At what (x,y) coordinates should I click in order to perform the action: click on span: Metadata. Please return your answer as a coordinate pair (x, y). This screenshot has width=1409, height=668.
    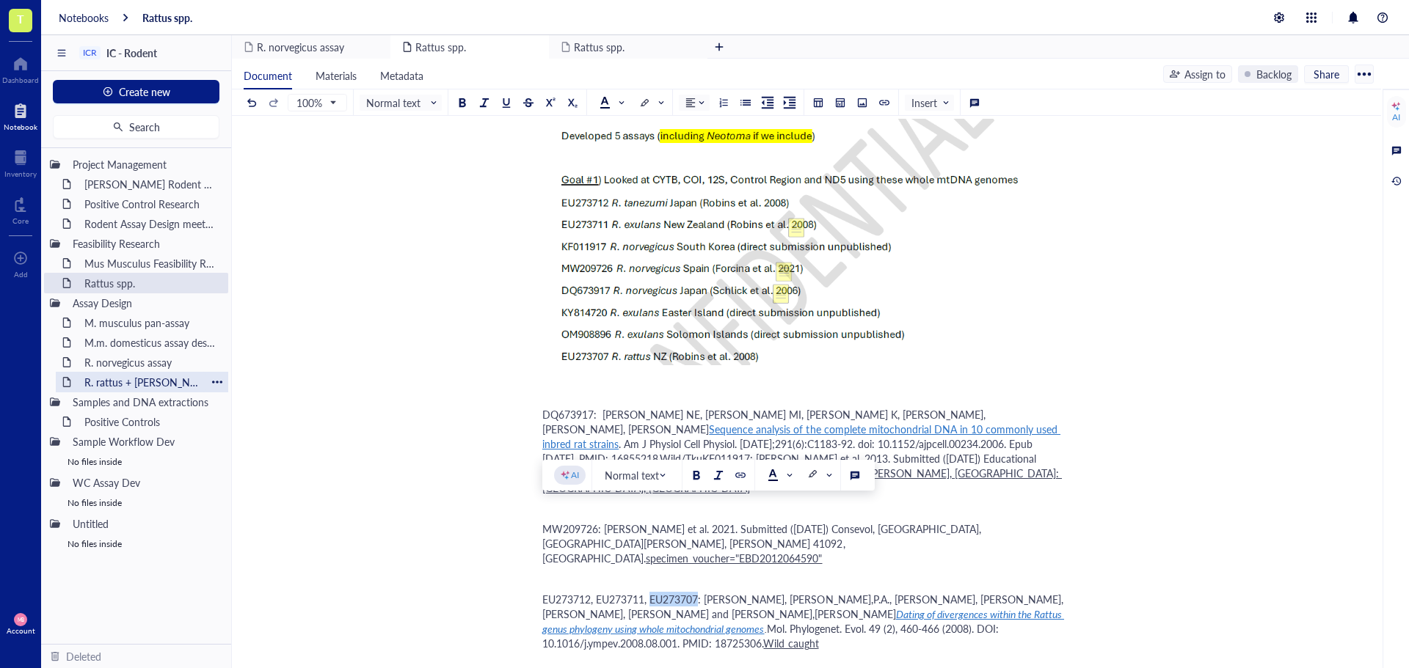
    Looking at the image, I should click on (401, 76).